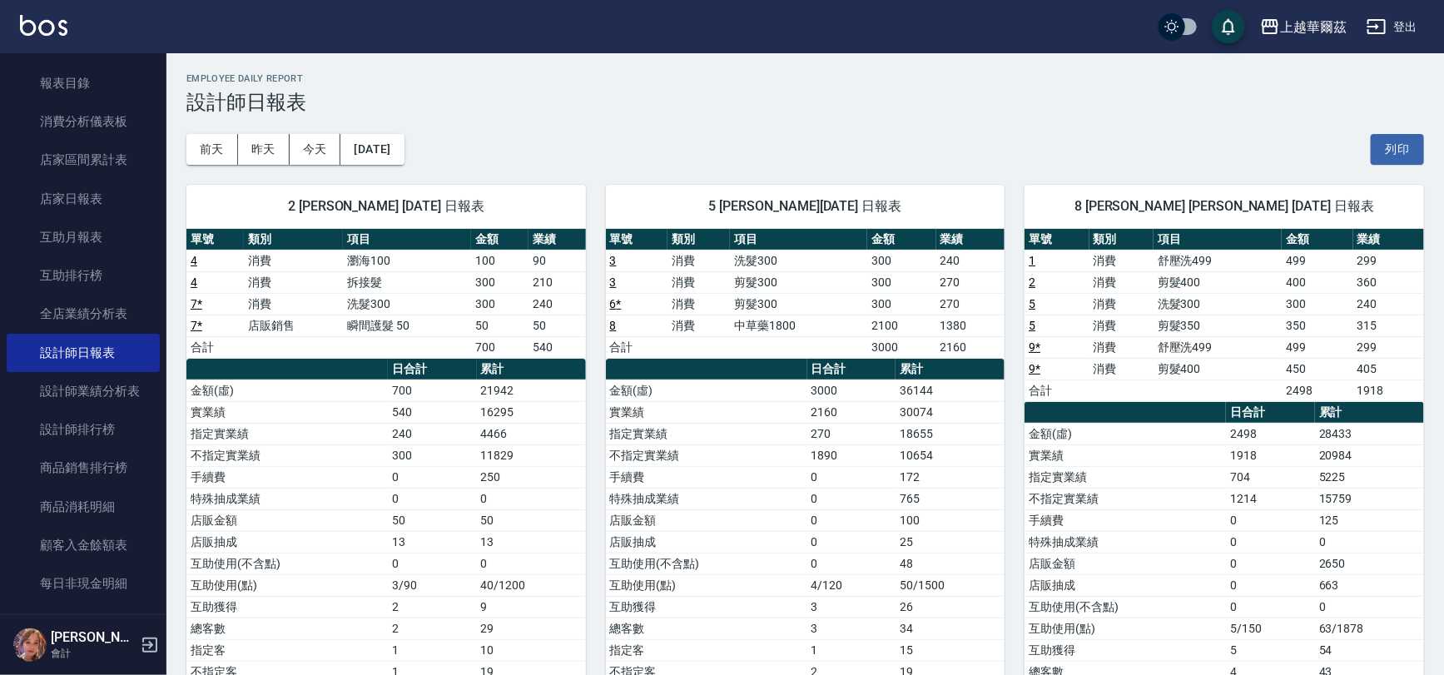 This screenshot has height=675, width=1444. What do you see at coordinates (215, 240) in the screenshot?
I see `th: 單號` at bounding box center [215, 240].